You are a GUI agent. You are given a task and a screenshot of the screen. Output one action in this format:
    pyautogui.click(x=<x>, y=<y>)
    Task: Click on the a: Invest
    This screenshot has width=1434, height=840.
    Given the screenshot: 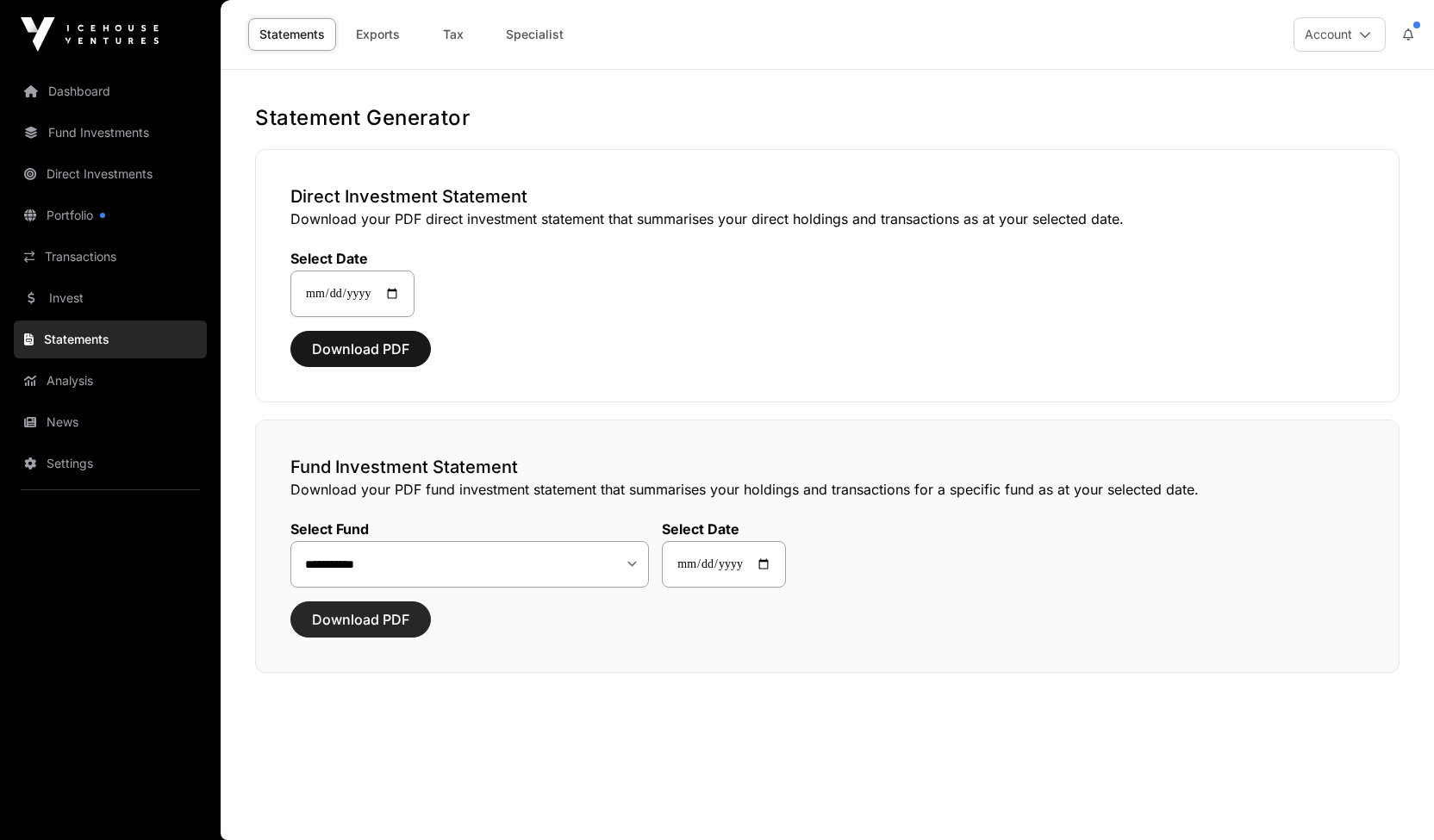 What is the action you would take?
    pyautogui.click(x=110, y=298)
    